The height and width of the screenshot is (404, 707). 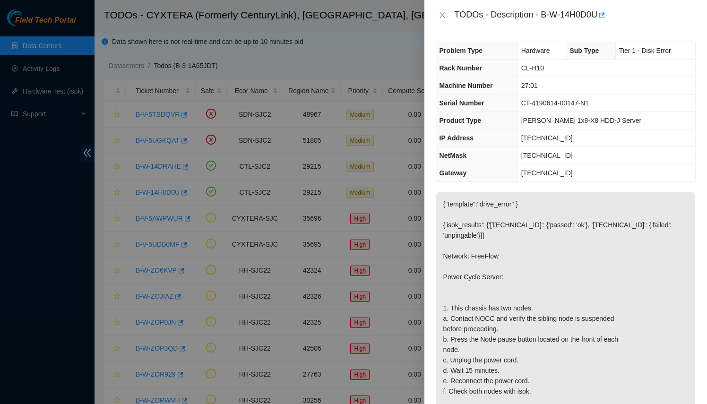 I want to click on span: close, so click(x=442, y=15).